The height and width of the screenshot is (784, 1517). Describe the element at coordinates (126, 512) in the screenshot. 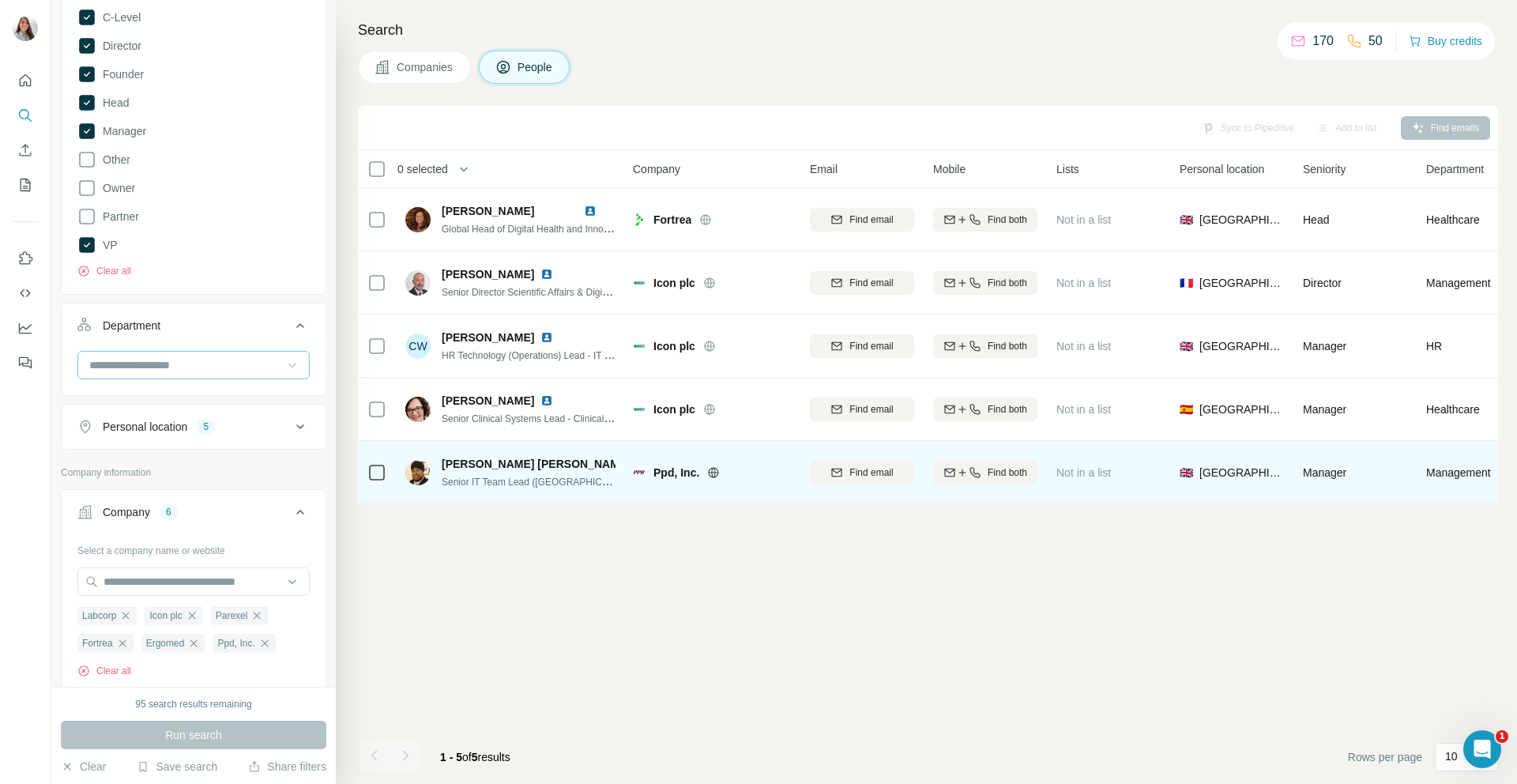

I see `div: Company` at that location.